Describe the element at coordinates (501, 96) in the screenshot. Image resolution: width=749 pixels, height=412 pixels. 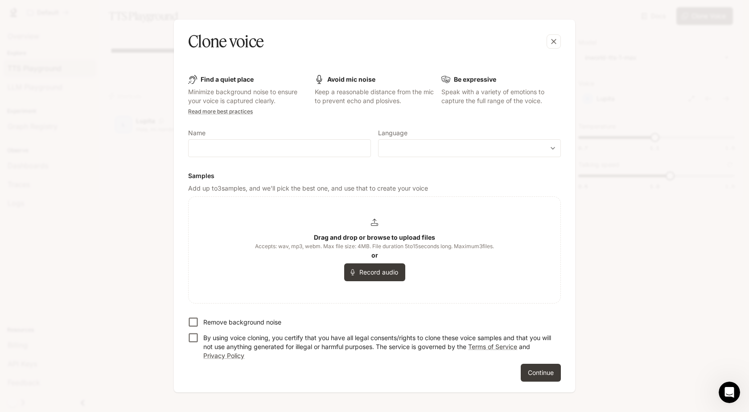
I see `p: Speak with a variety of emotions to capture the full range of the voice.` at that location.